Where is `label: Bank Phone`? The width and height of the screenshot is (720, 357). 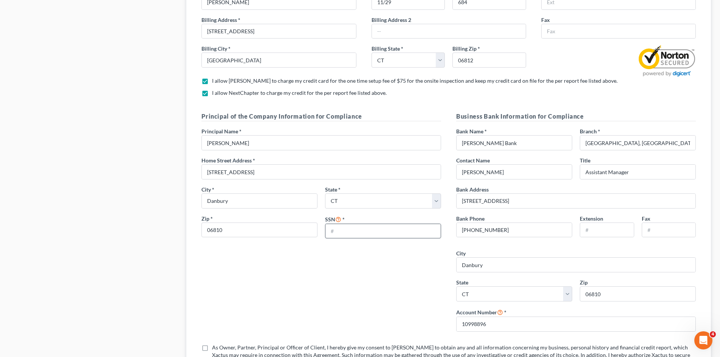 label: Bank Phone is located at coordinates (470, 219).